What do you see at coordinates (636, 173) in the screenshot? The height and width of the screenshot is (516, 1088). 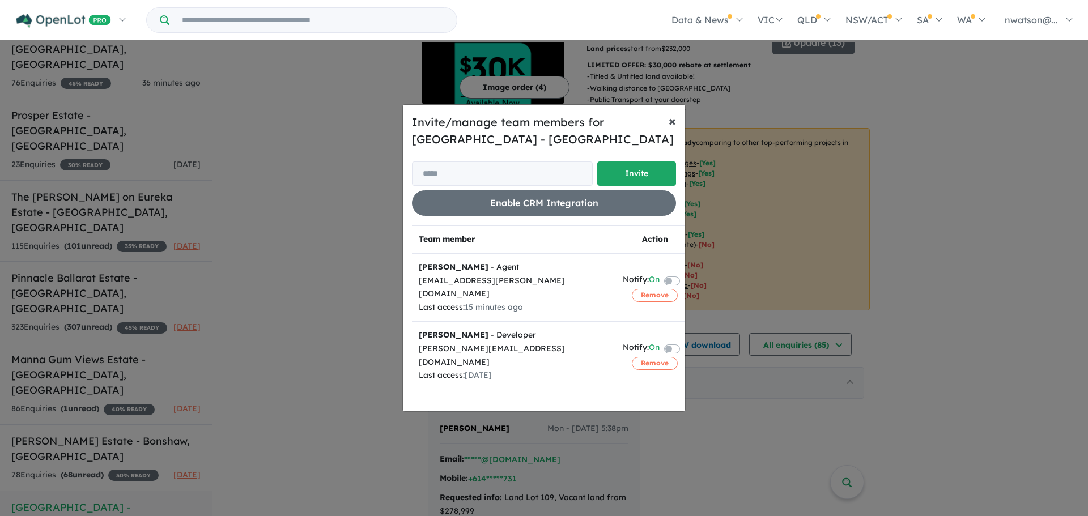 I see `button: Invite` at bounding box center [636, 173].